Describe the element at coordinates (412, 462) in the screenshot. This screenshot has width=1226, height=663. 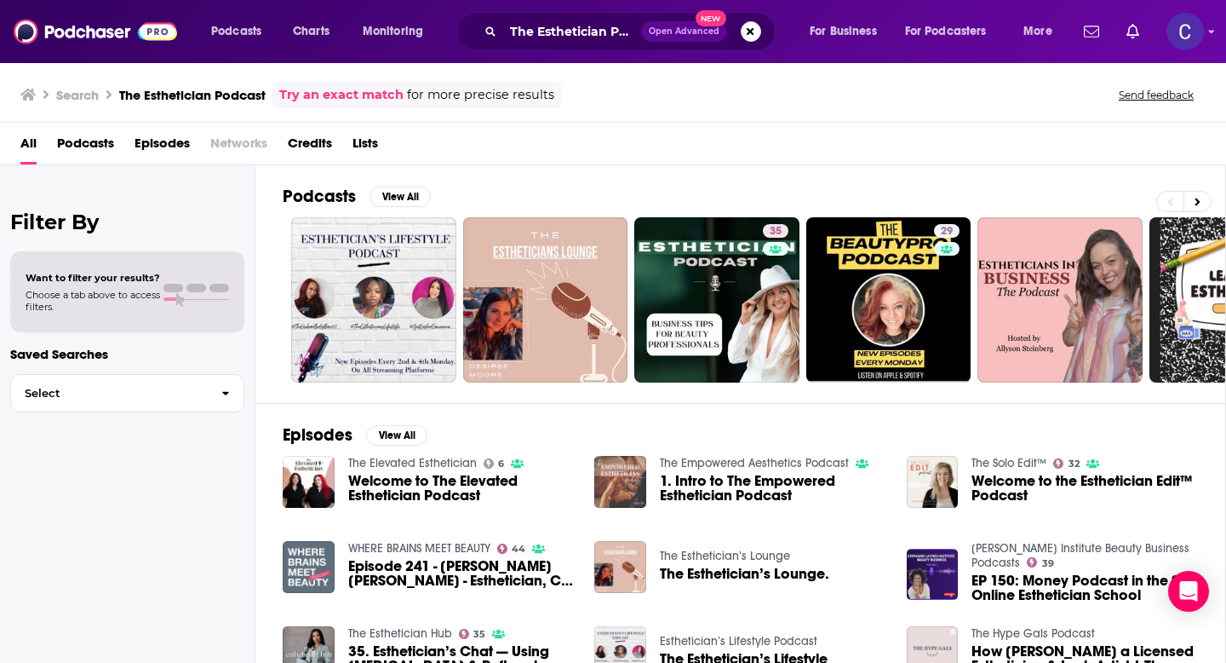
I see `a: The Elevated Esthetician` at that location.